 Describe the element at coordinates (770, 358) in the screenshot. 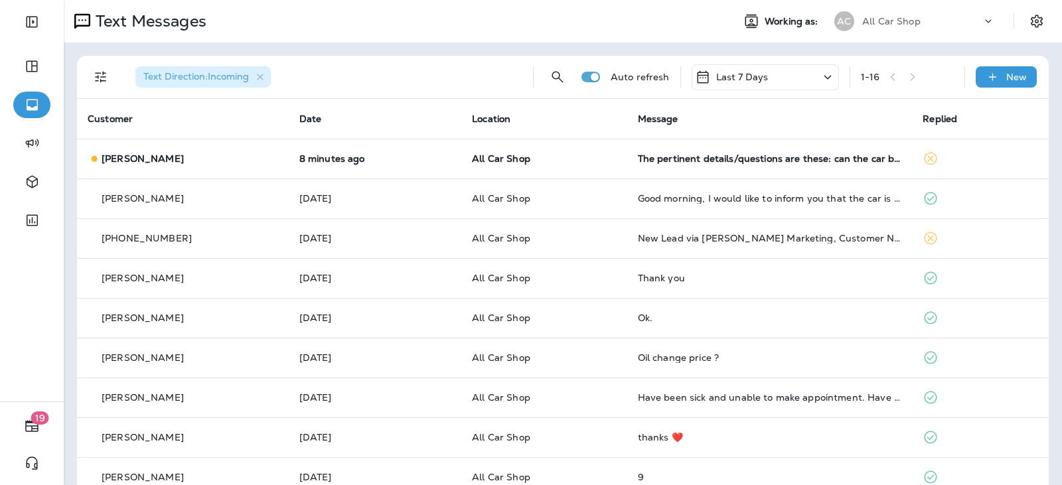

I see `div: Oil change price ?` at that location.